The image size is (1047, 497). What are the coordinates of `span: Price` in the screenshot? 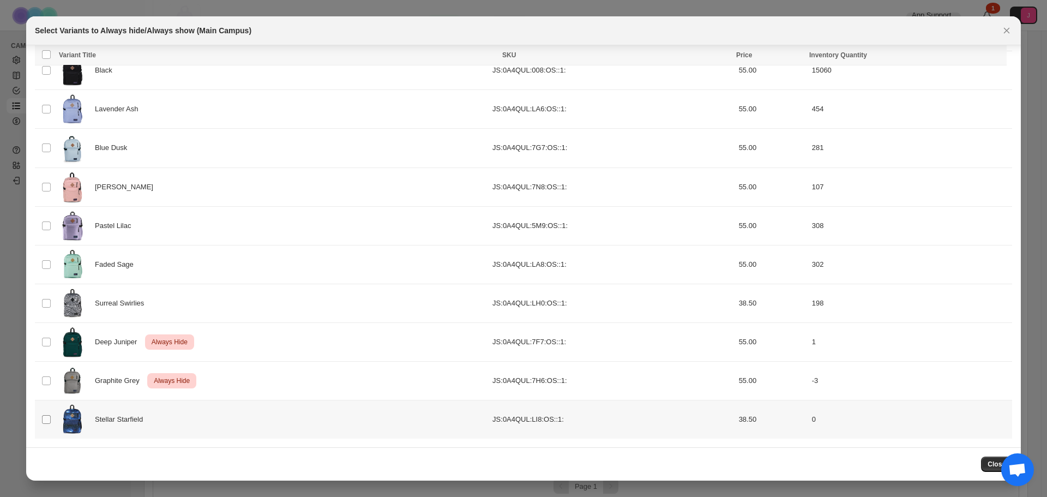 It's located at (744, 55).